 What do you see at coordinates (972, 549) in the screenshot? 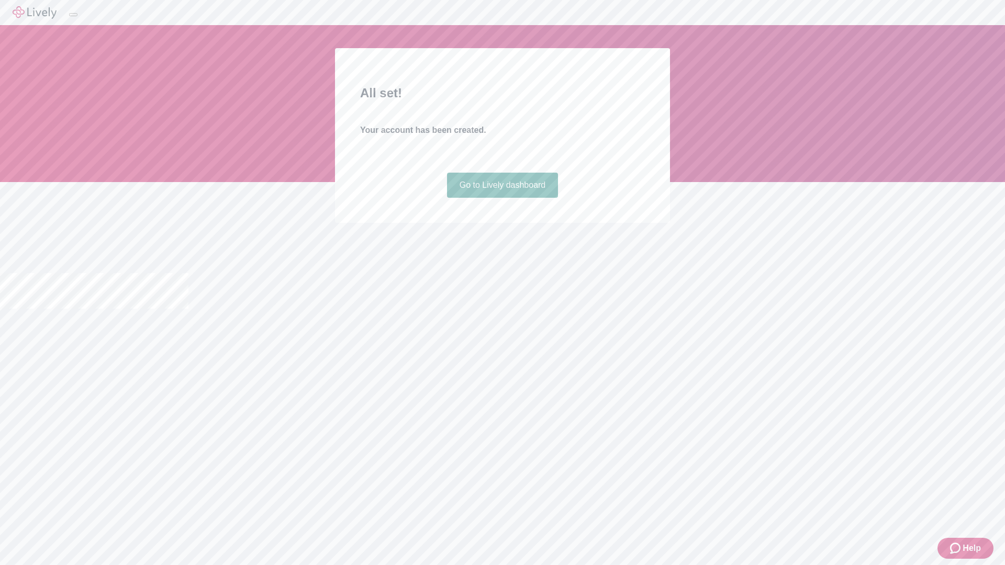
I see `span: Help` at bounding box center [972, 549].